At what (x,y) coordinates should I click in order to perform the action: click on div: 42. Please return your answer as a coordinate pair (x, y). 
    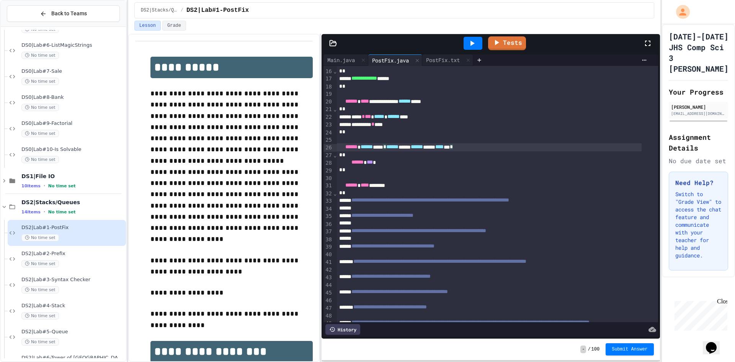
    Looking at the image, I should click on (328, 270).